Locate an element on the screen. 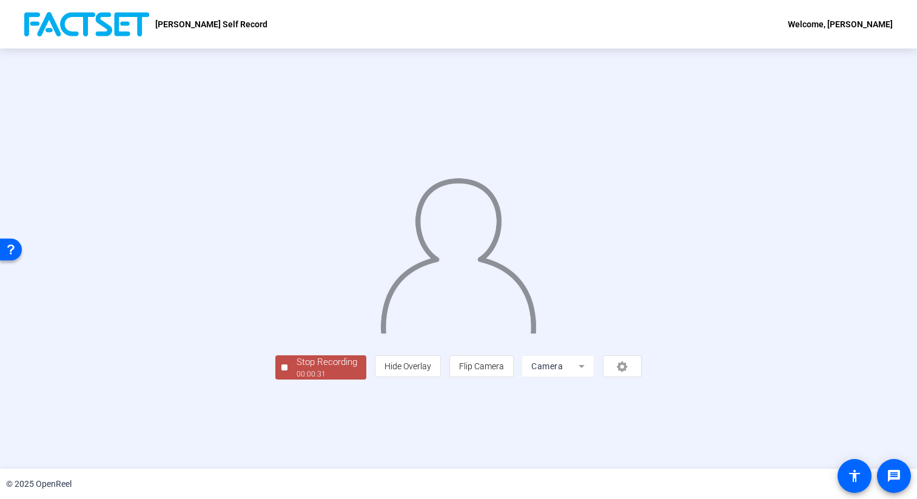  span: Flip Camera is located at coordinates (482, 366).